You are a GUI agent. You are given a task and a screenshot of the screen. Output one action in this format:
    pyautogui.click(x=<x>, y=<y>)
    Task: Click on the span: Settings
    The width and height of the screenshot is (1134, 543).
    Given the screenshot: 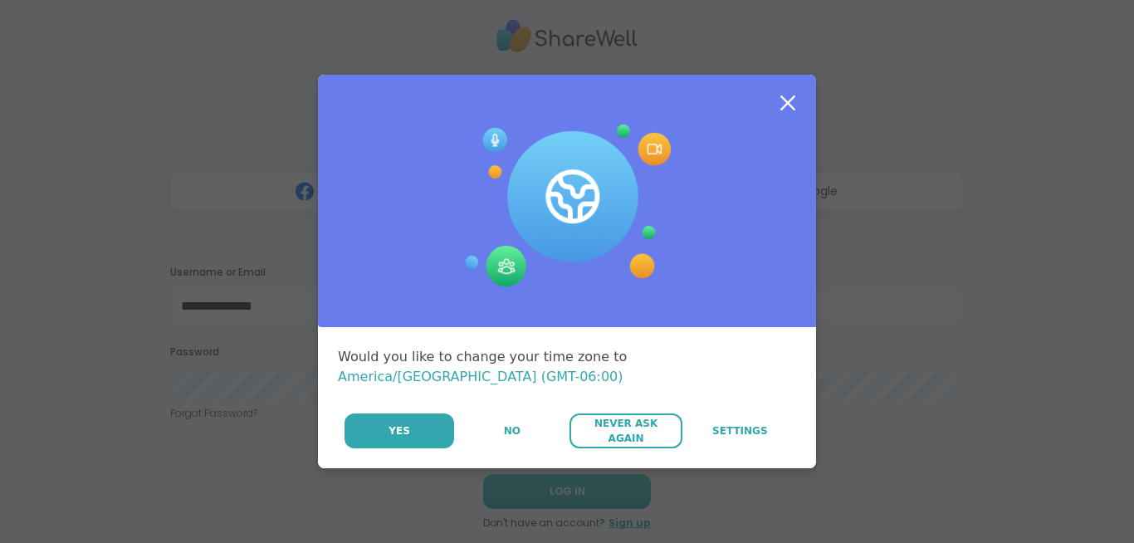 What is the action you would take?
    pyautogui.click(x=740, y=431)
    